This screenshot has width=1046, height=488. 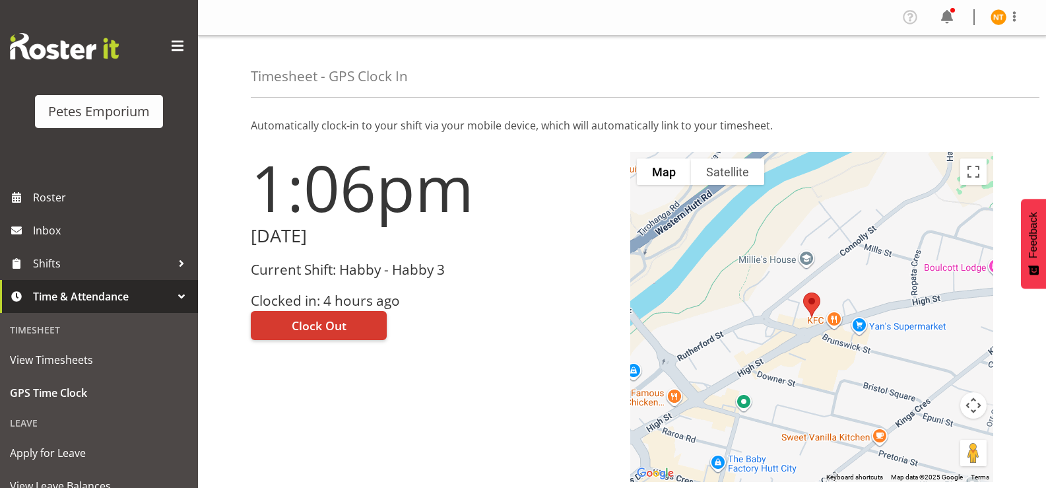 What do you see at coordinates (112, 197) in the screenshot?
I see `span: Roster` at bounding box center [112, 197].